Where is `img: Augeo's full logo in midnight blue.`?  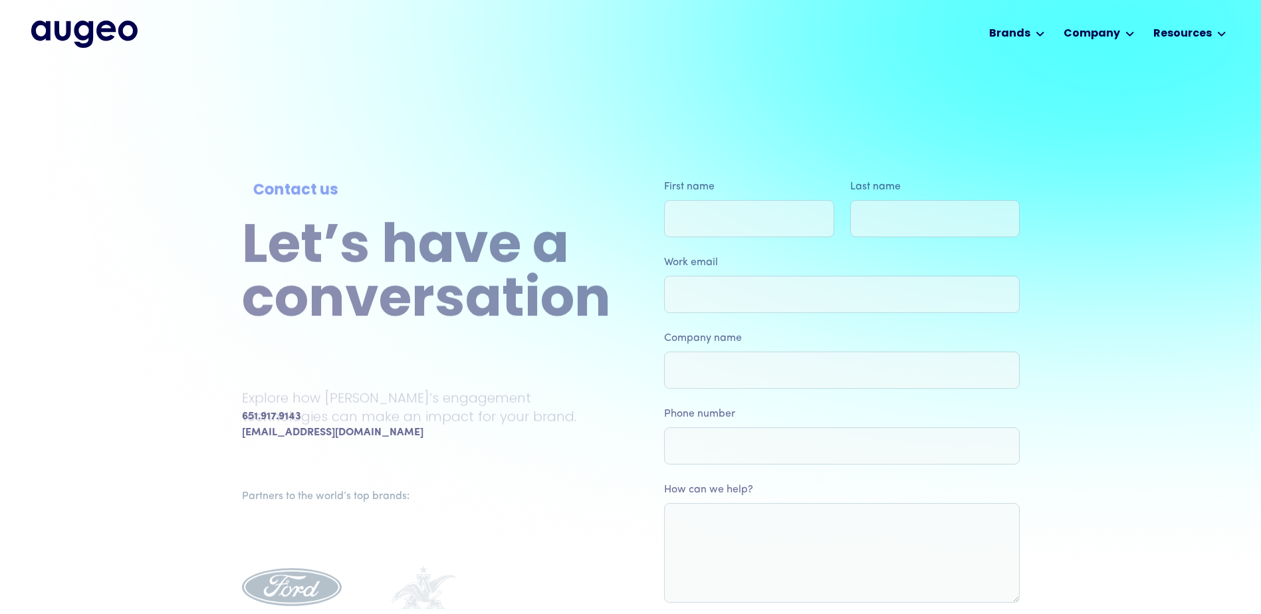 img: Augeo's full logo in midnight blue. is located at coordinates (84, 34).